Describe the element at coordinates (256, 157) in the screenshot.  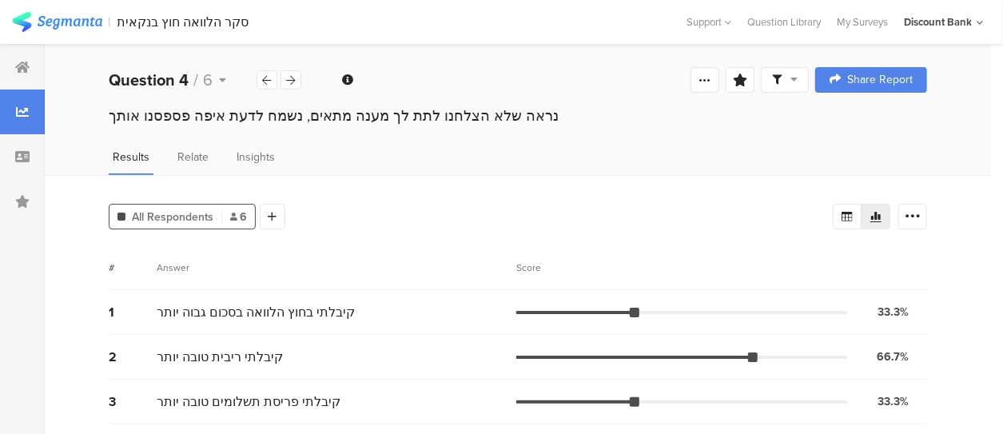
I see `span: Insights` at that location.